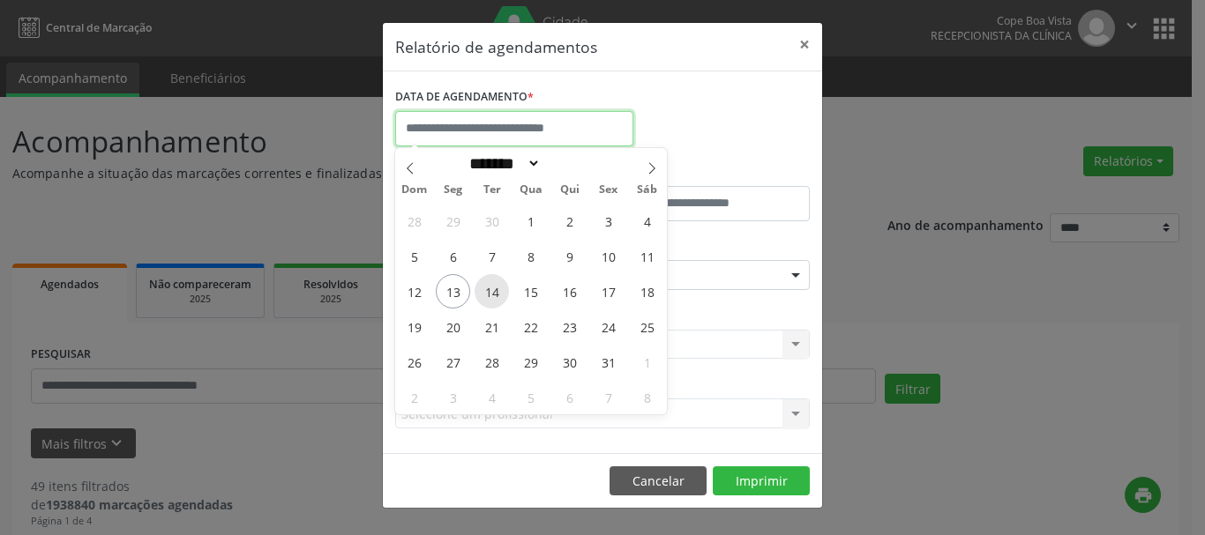 The width and height of the screenshot is (1205, 535). I want to click on span: Outubro 6, 2025, so click(452, 256).